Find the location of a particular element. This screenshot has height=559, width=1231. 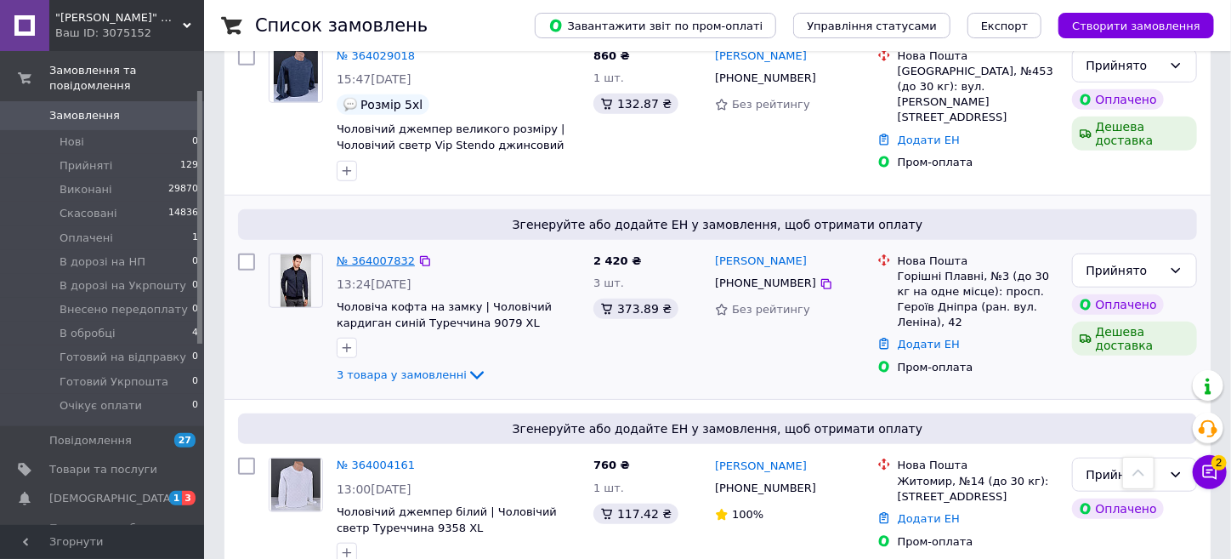

span: Повідомлення is located at coordinates (90, 440).